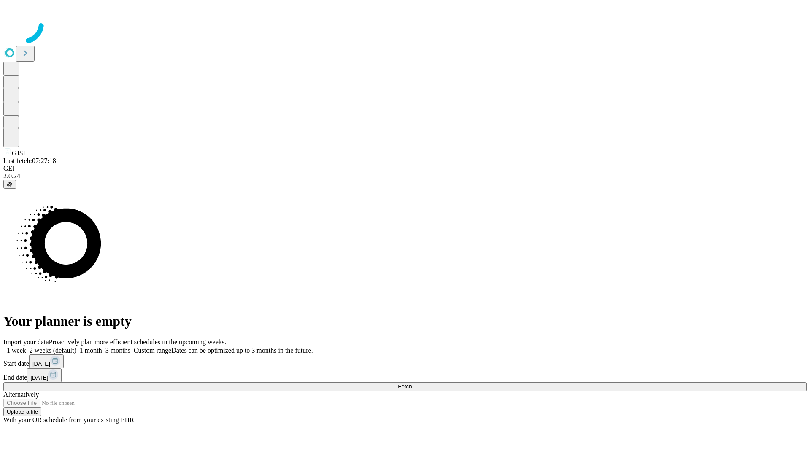 This screenshot has width=810, height=455. What do you see at coordinates (20, 153) in the screenshot?
I see `span: GJSH` at bounding box center [20, 153].